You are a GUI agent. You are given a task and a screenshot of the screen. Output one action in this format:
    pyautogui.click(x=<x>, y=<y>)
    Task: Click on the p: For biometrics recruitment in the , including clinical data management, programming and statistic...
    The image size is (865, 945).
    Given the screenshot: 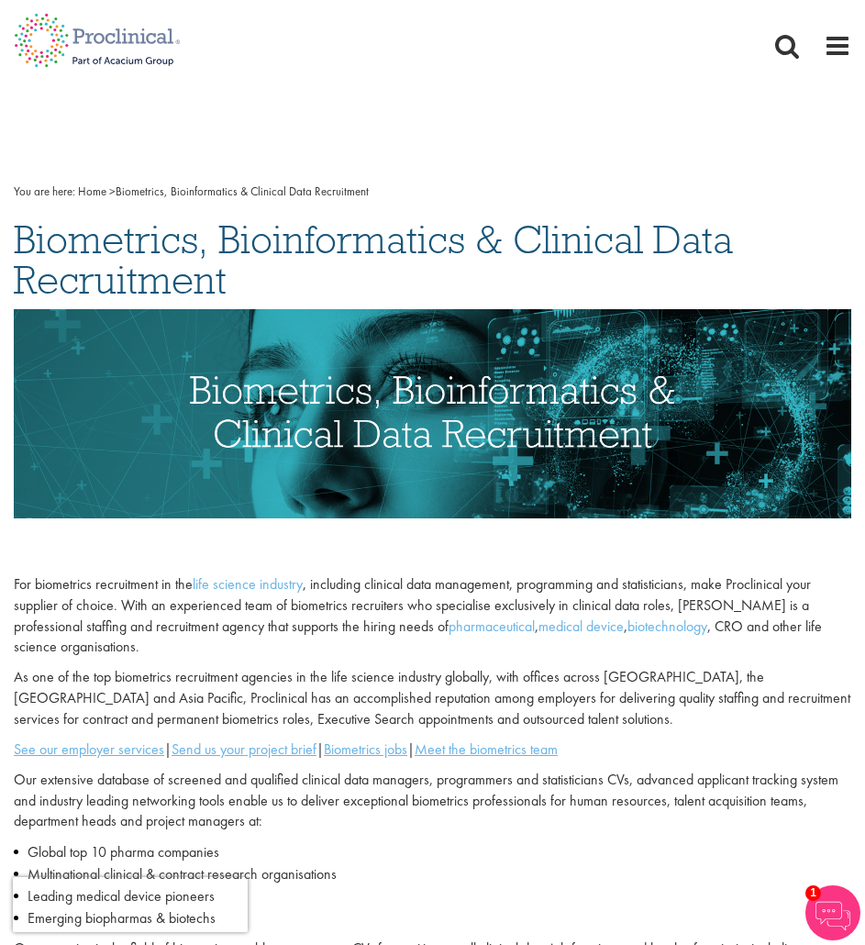 What is the action you would take?
    pyautogui.click(x=432, y=616)
    